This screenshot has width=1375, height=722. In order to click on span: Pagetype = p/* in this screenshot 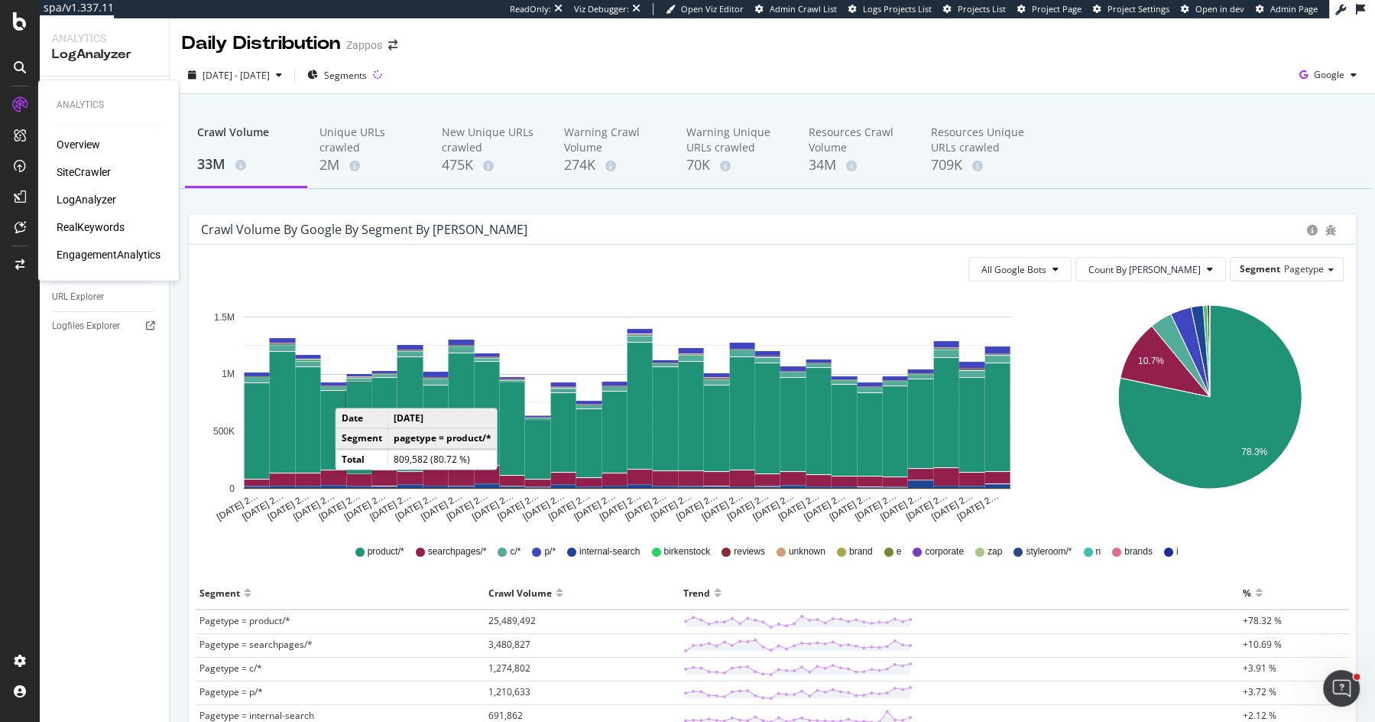, I will do `click(231, 691)`.